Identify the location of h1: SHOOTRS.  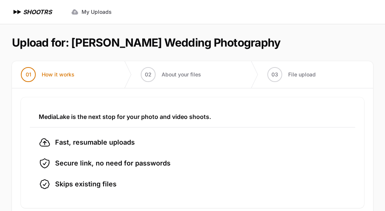
(37, 12).